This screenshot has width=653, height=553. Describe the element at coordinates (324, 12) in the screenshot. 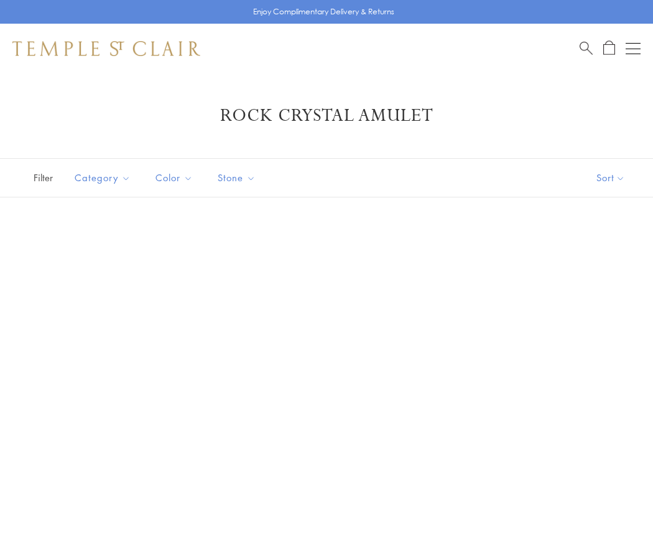

I see `p: Enjoy Complimentary Delivery & Returns` at that location.